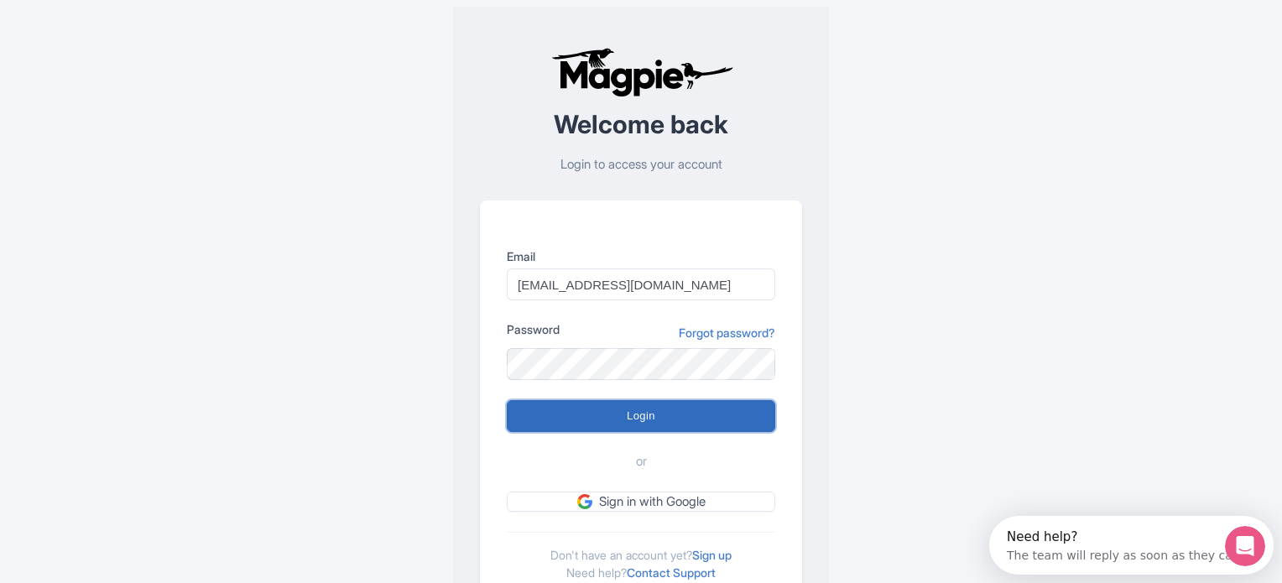 This screenshot has height=583, width=1282. What do you see at coordinates (727, 332) in the screenshot?
I see `a: Forgot password?` at bounding box center [727, 332].